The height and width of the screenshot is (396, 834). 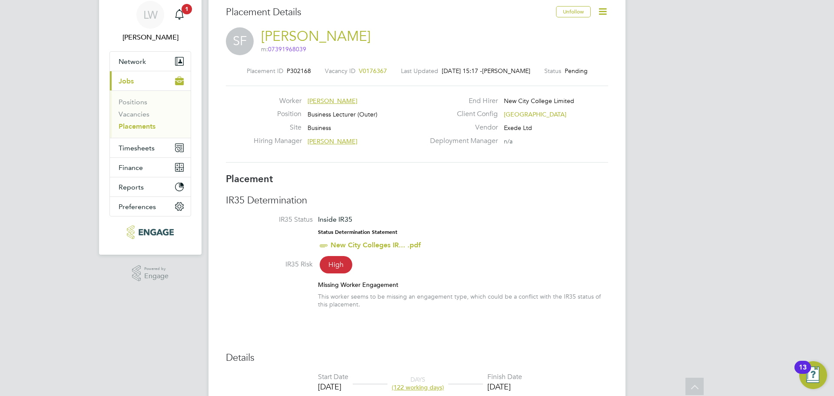 What do you see at coordinates (187, 9) in the screenshot?
I see `span: 1` at bounding box center [187, 9].